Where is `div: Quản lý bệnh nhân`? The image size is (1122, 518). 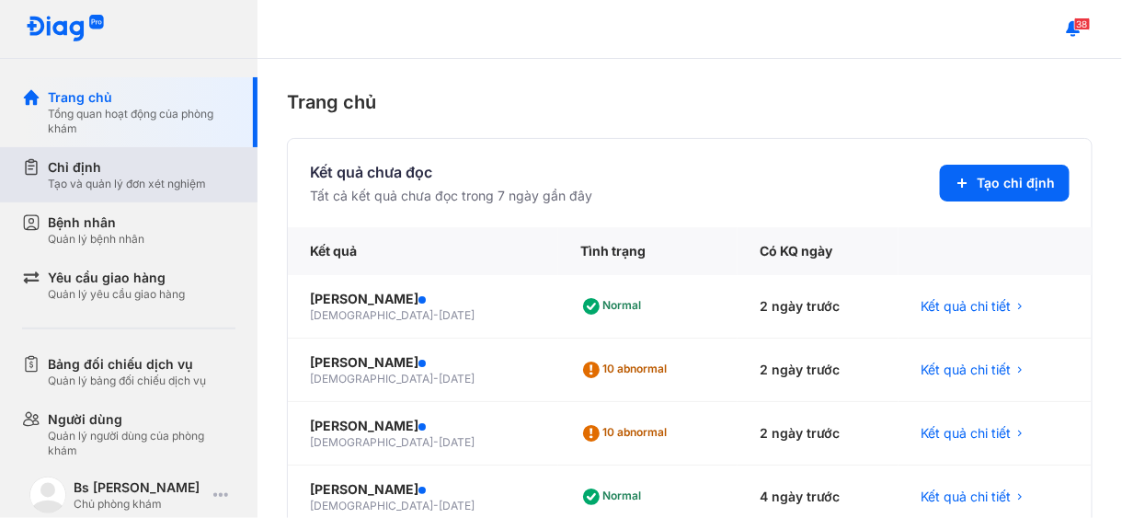 div: Quản lý bệnh nhân is located at coordinates (96, 239).